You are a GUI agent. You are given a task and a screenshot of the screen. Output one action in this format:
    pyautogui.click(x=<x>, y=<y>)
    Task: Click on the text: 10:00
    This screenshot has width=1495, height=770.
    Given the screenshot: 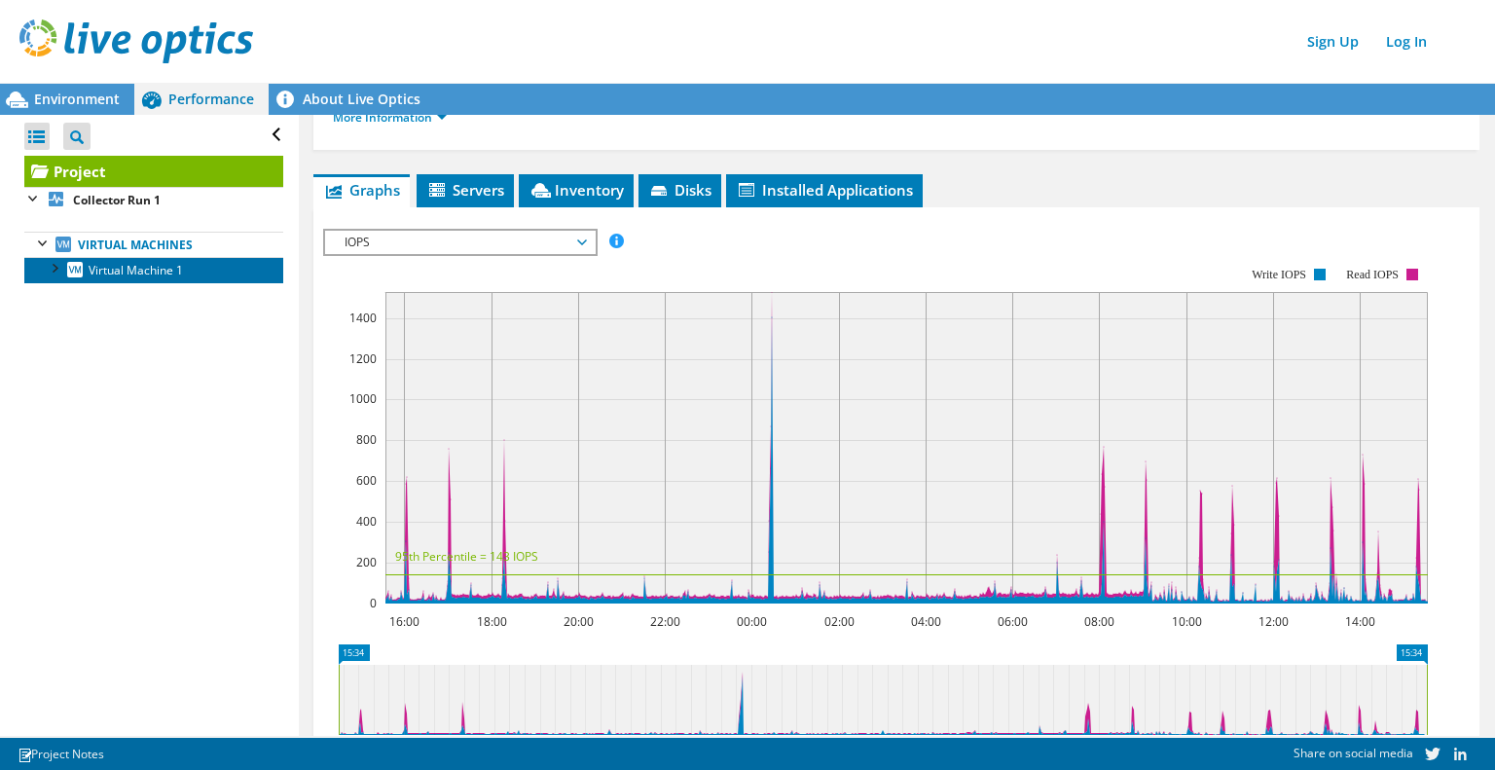 What is the action you would take?
    pyautogui.click(x=1186, y=621)
    